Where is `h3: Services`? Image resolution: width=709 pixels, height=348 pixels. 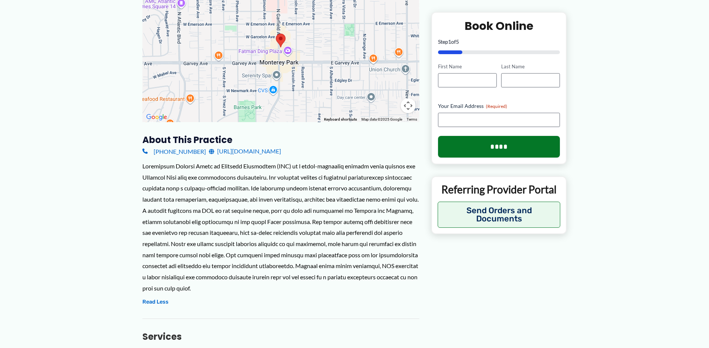 h3: Services is located at coordinates (281, 337).